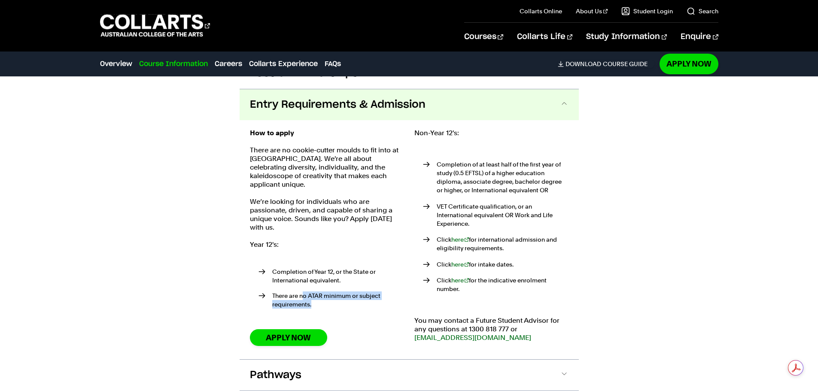 This screenshot has width=818, height=391. What do you see at coordinates (116, 64) in the screenshot?
I see `a: Overview` at bounding box center [116, 64].